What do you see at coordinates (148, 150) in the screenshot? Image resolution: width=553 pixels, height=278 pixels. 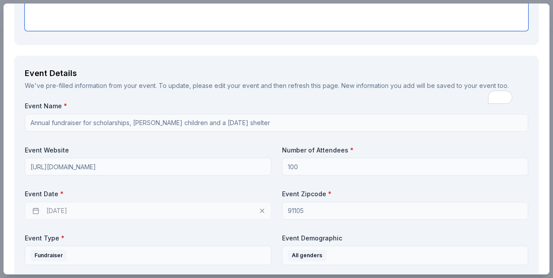 I see `label: Event Website` at bounding box center [148, 150].